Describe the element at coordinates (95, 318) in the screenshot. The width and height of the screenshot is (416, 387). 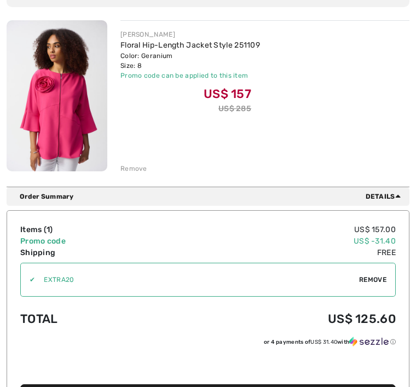
I see `td: Total` at that location.